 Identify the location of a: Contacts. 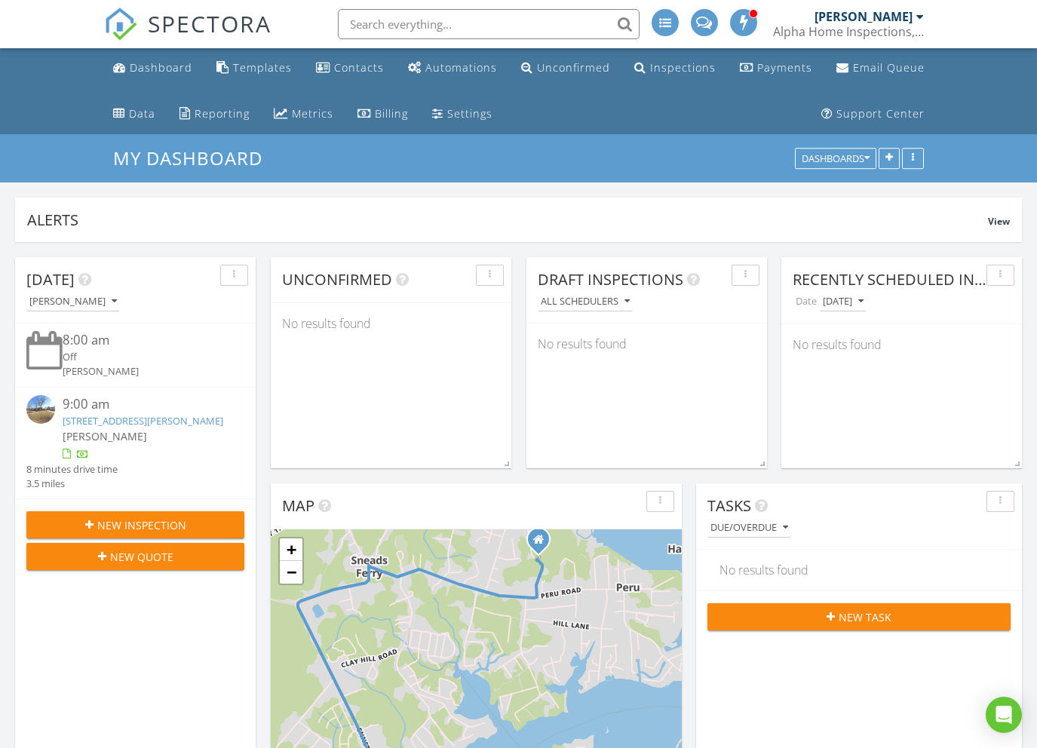
(350, 68).